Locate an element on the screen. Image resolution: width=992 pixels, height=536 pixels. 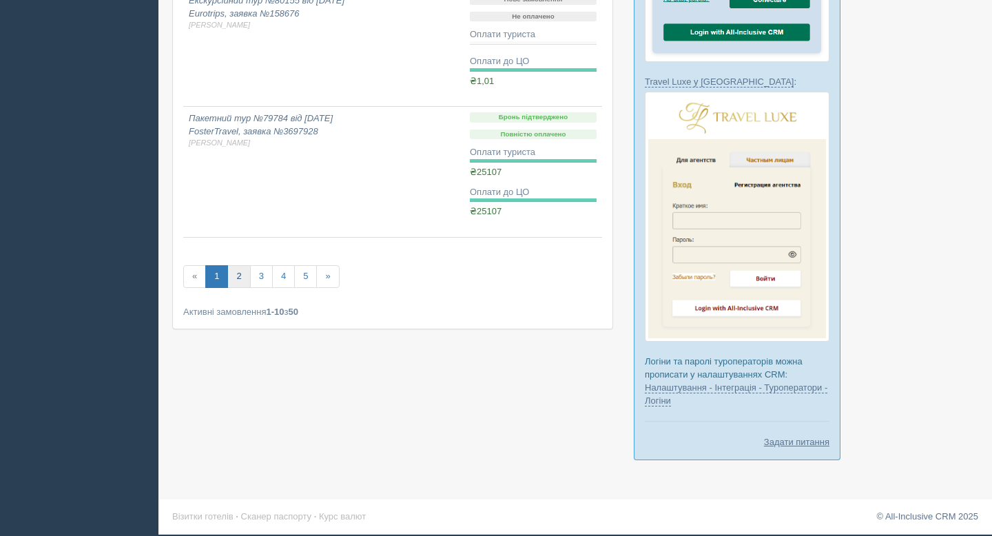
div: Активні замовлення з is located at coordinates (393, 312).